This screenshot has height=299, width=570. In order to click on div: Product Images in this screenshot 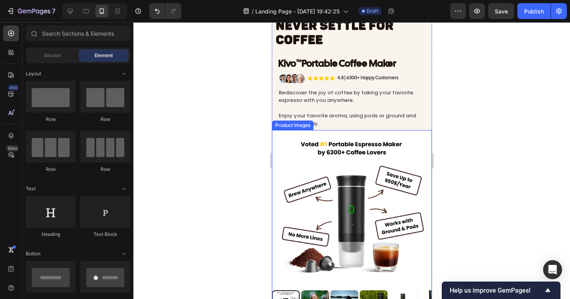, I will do `click(21, 103)`.